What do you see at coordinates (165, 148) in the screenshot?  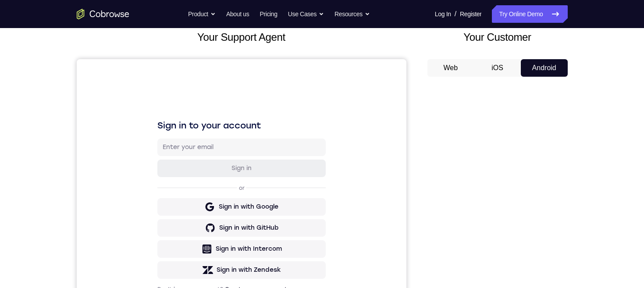 I see `button: Sign in with Google` at bounding box center [165, 148].